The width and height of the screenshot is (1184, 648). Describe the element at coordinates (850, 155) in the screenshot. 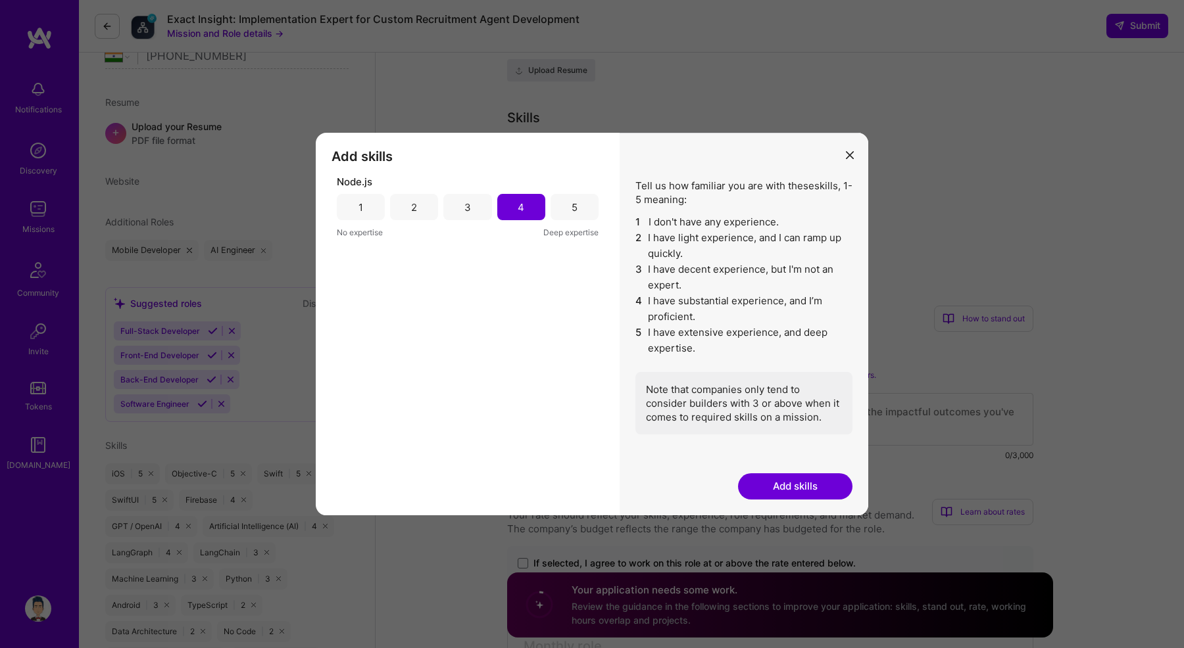

I see `i: icon Close` at that location.